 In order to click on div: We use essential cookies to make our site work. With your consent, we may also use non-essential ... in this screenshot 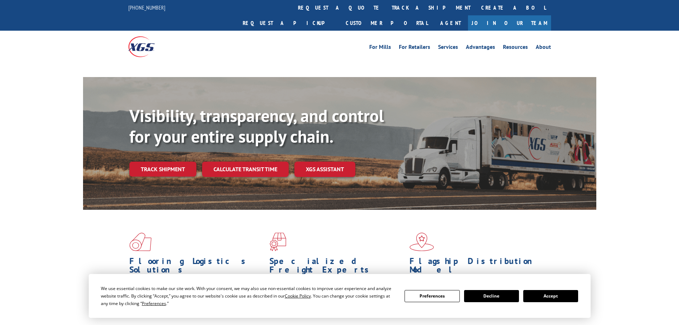, I will do `click(248, 296)`.